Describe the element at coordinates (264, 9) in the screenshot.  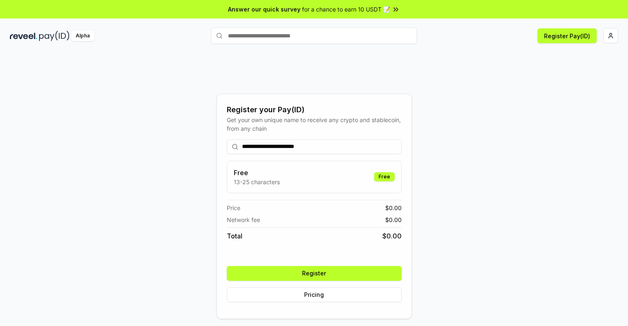
I see `span: Answer our quick survey` at that location.